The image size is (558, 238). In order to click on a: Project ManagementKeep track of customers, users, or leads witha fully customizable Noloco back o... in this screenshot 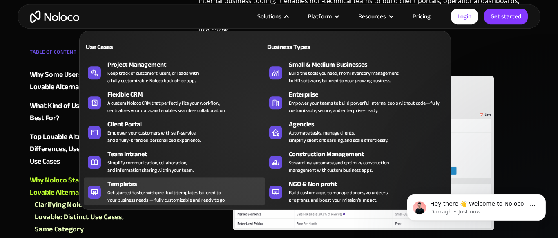, I will do `click(175, 72)`.